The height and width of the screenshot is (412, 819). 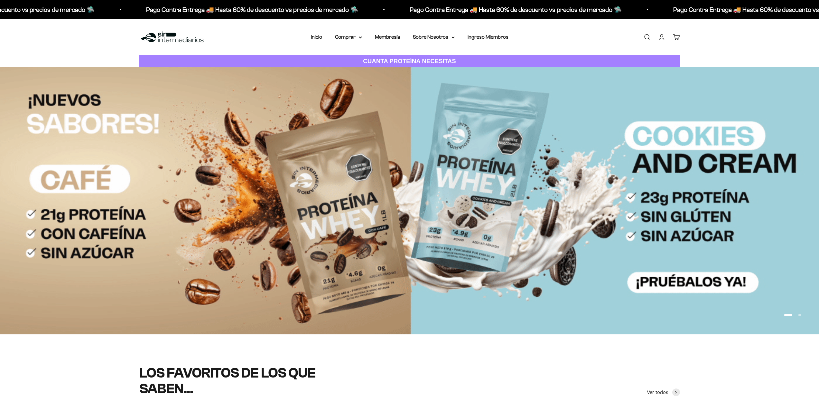 I want to click on a: Membresía, so click(x=388, y=37).